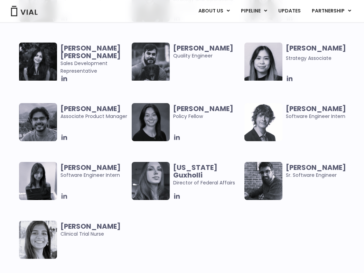  I want to click on img: Smiling woman named Harman, so click(38, 62).